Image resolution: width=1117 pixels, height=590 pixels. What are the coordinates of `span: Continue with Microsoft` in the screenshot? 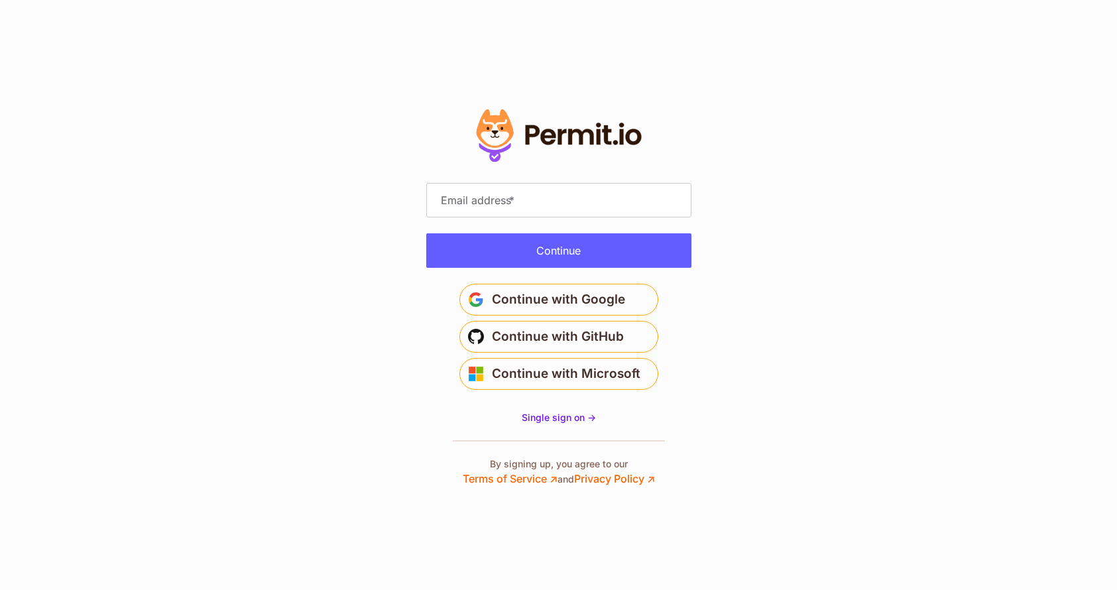 It's located at (566, 374).